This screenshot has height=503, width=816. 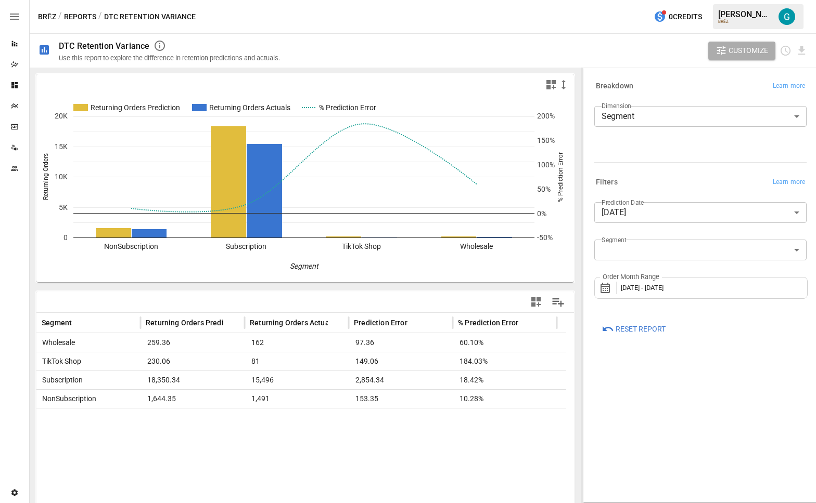 I want to click on h6: Filters, so click(x=606, y=183).